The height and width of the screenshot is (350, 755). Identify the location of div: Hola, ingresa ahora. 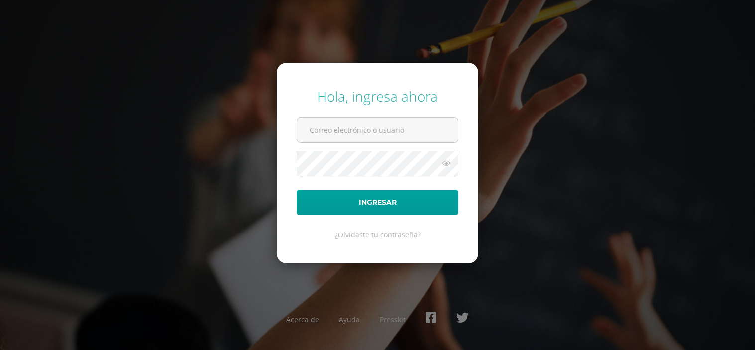
(377, 96).